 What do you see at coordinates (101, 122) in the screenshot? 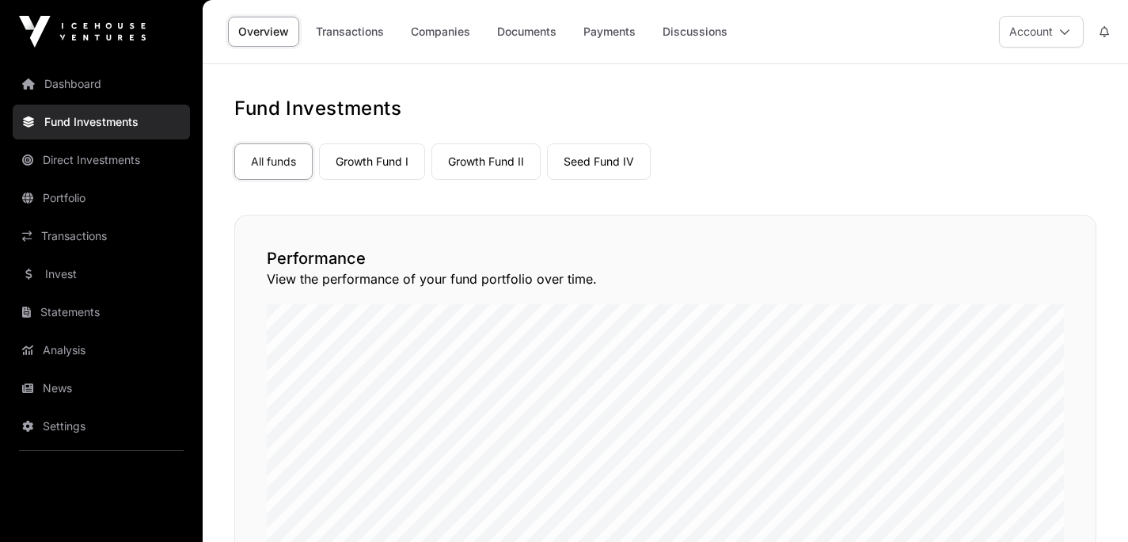
I see `a: Fund Investments` at bounding box center [101, 122].